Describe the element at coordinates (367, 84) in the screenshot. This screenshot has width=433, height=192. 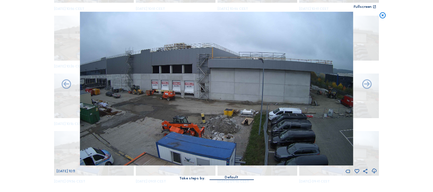
I see `i: Back` at that location.